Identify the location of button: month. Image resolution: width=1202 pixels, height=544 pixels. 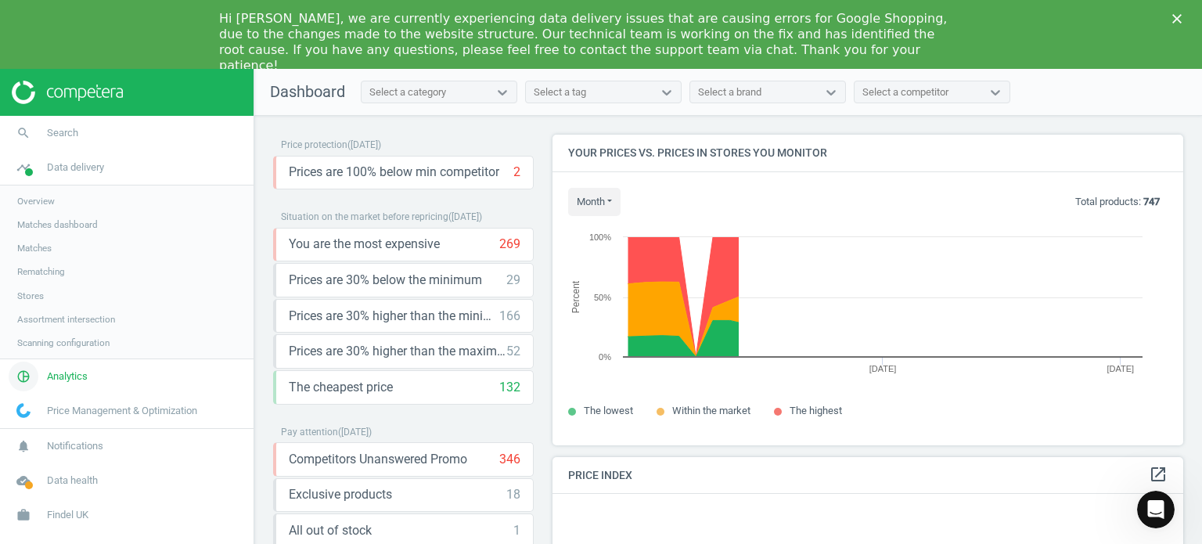
(594, 202).